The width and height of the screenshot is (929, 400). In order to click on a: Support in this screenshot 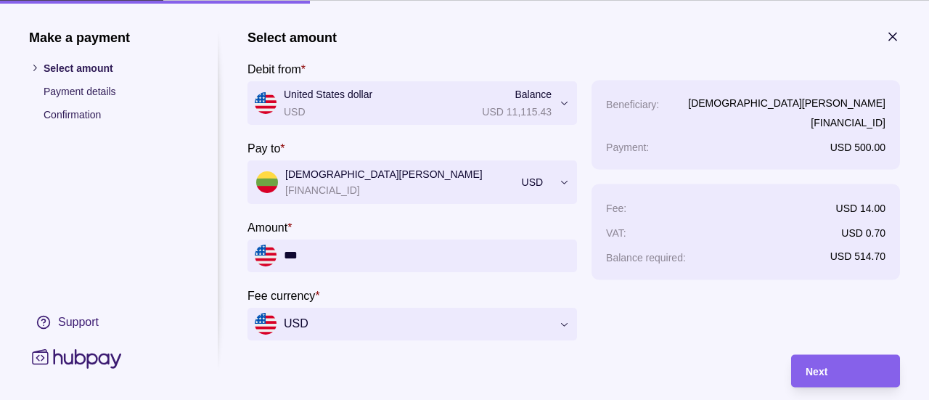, I will do `click(109, 322)`.